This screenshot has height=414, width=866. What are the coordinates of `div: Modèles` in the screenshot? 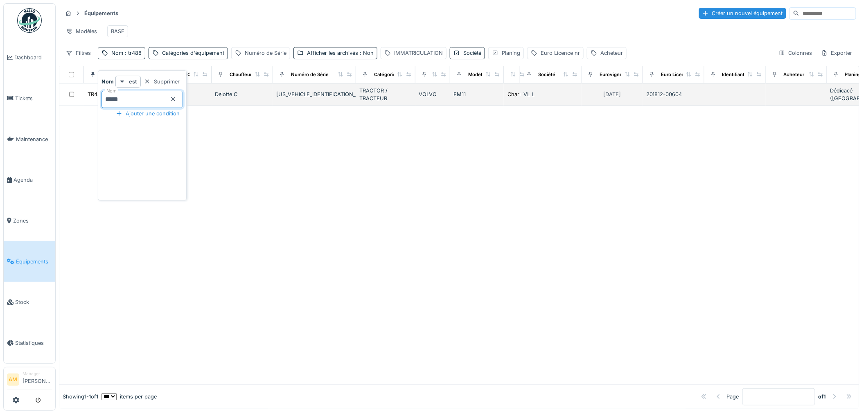 It's located at (81, 31).